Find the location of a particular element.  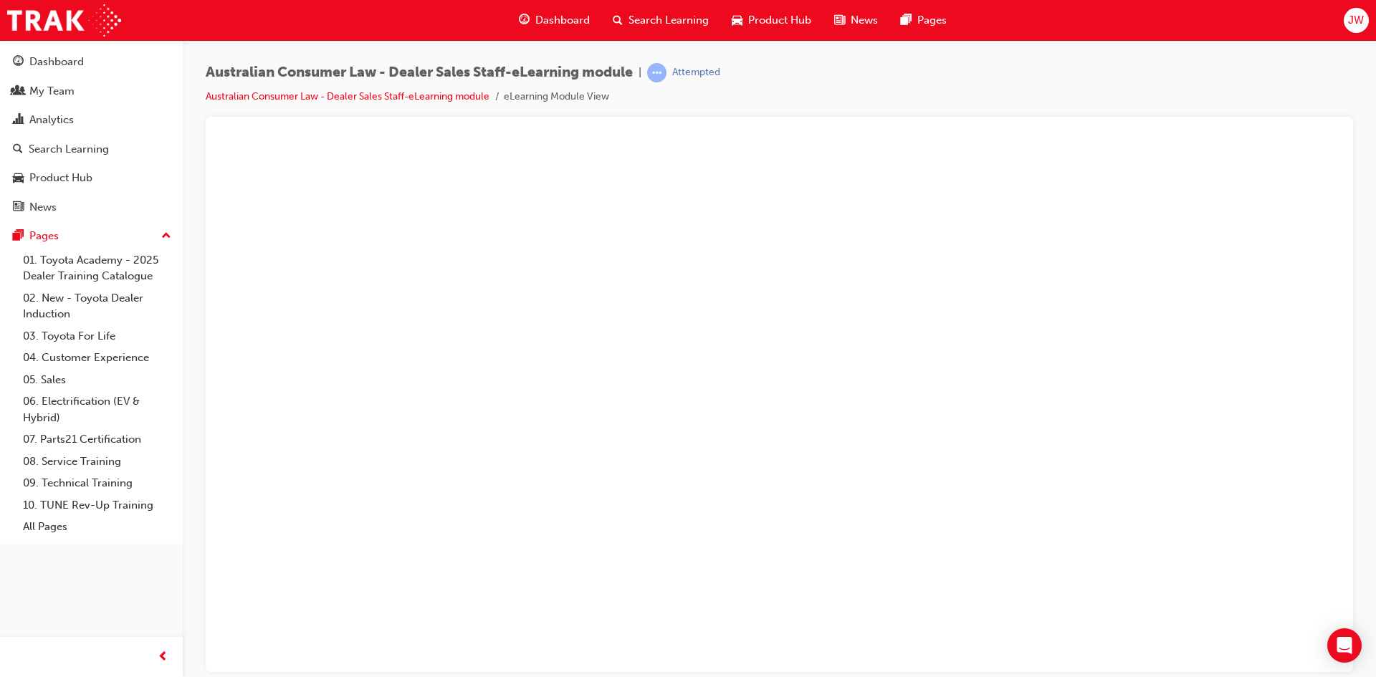

span: learningRecordVerb_ATTEMPT-icon is located at coordinates (657, 72).